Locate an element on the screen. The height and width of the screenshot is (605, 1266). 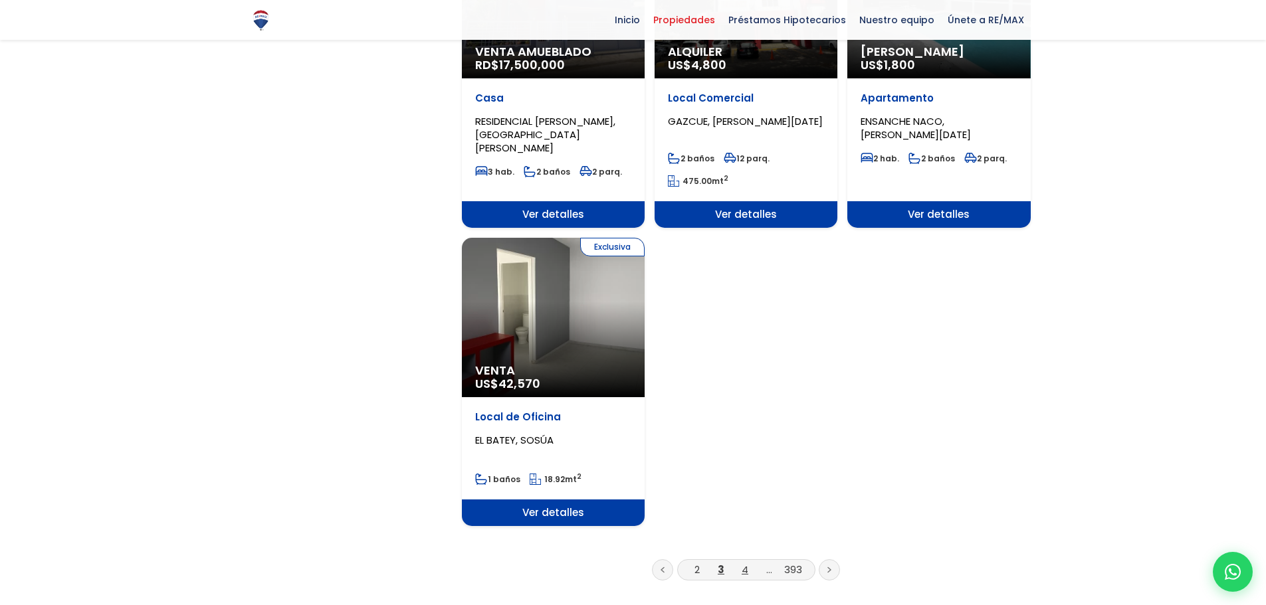
span: 12 parq. is located at coordinates (746, 158).